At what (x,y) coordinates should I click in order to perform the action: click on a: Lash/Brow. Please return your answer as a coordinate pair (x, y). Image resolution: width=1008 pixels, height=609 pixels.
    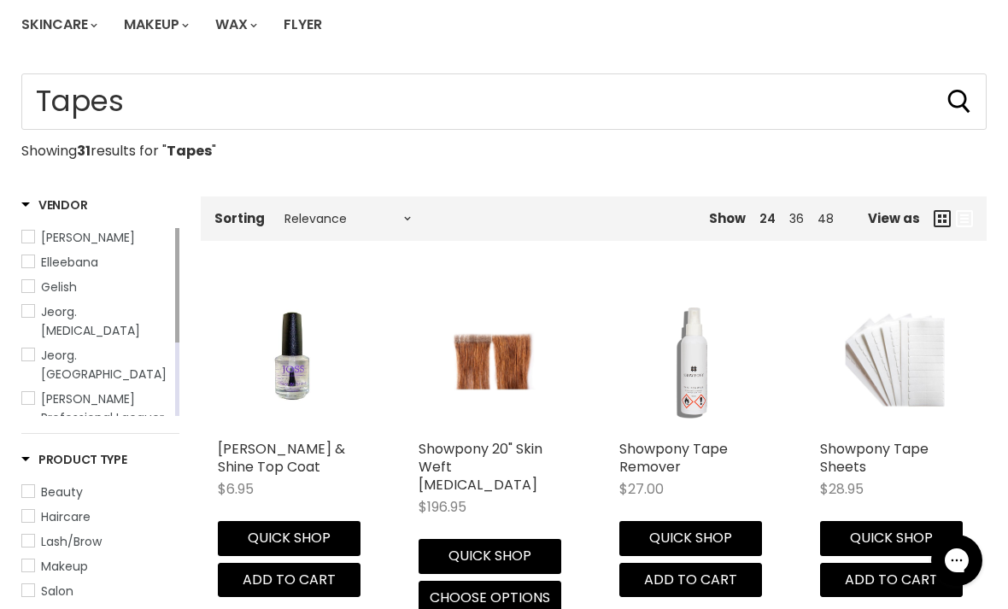
    Looking at the image, I should click on (100, 541).